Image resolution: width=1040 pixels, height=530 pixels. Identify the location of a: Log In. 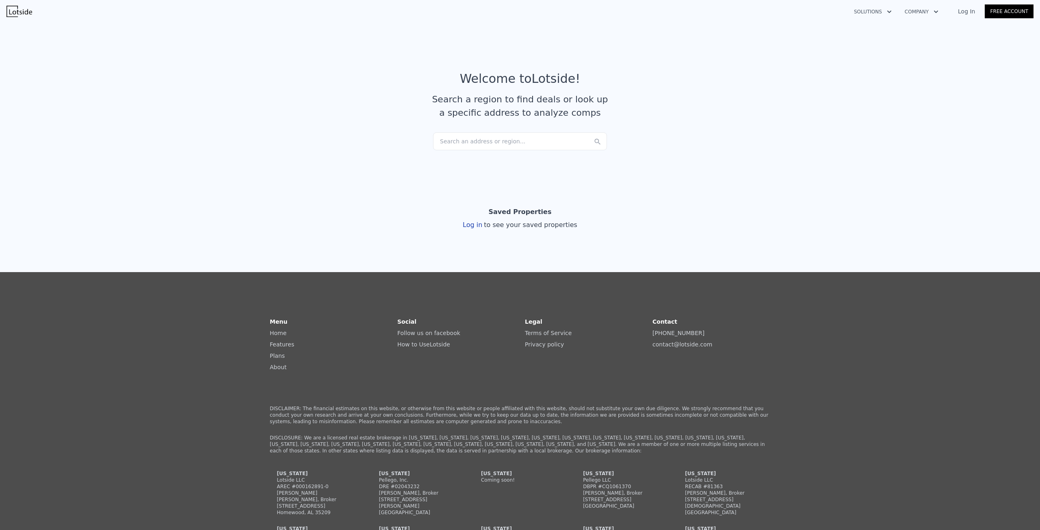
(966, 11).